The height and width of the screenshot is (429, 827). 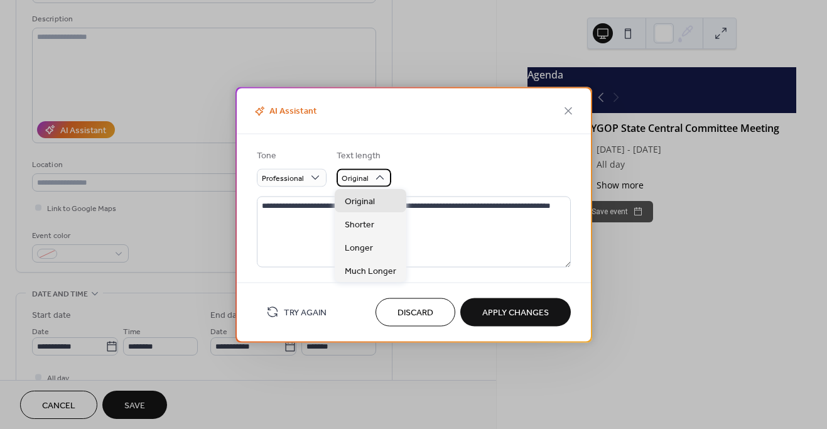 What do you see at coordinates (359, 248) in the screenshot?
I see `span: Longer` at bounding box center [359, 248].